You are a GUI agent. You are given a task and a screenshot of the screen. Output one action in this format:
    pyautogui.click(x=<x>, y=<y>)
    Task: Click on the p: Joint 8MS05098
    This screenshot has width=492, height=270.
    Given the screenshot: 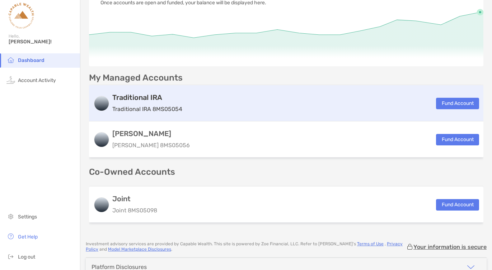 What is the action you would take?
    pyautogui.click(x=135, y=211)
    